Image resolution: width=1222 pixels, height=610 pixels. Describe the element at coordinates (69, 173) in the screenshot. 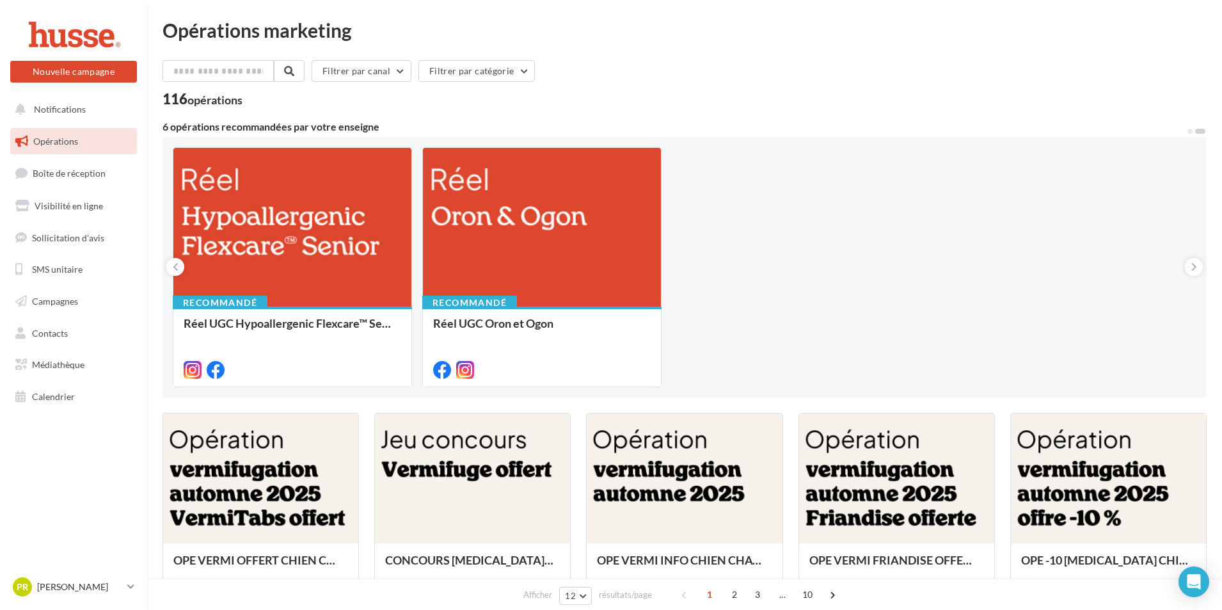

I see `span: Boîte de réception` at that location.